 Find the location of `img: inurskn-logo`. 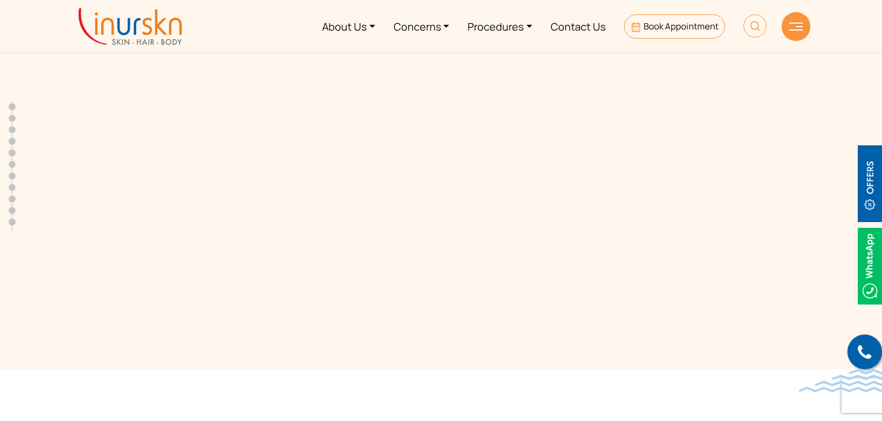

img: inurskn-logo is located at coordinates (130, 27).